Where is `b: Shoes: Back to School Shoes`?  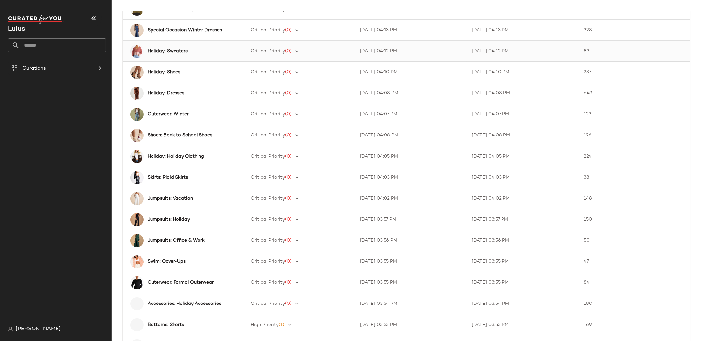
b: Shoes: Back to School Shoes is located at coordinates (180, 135).